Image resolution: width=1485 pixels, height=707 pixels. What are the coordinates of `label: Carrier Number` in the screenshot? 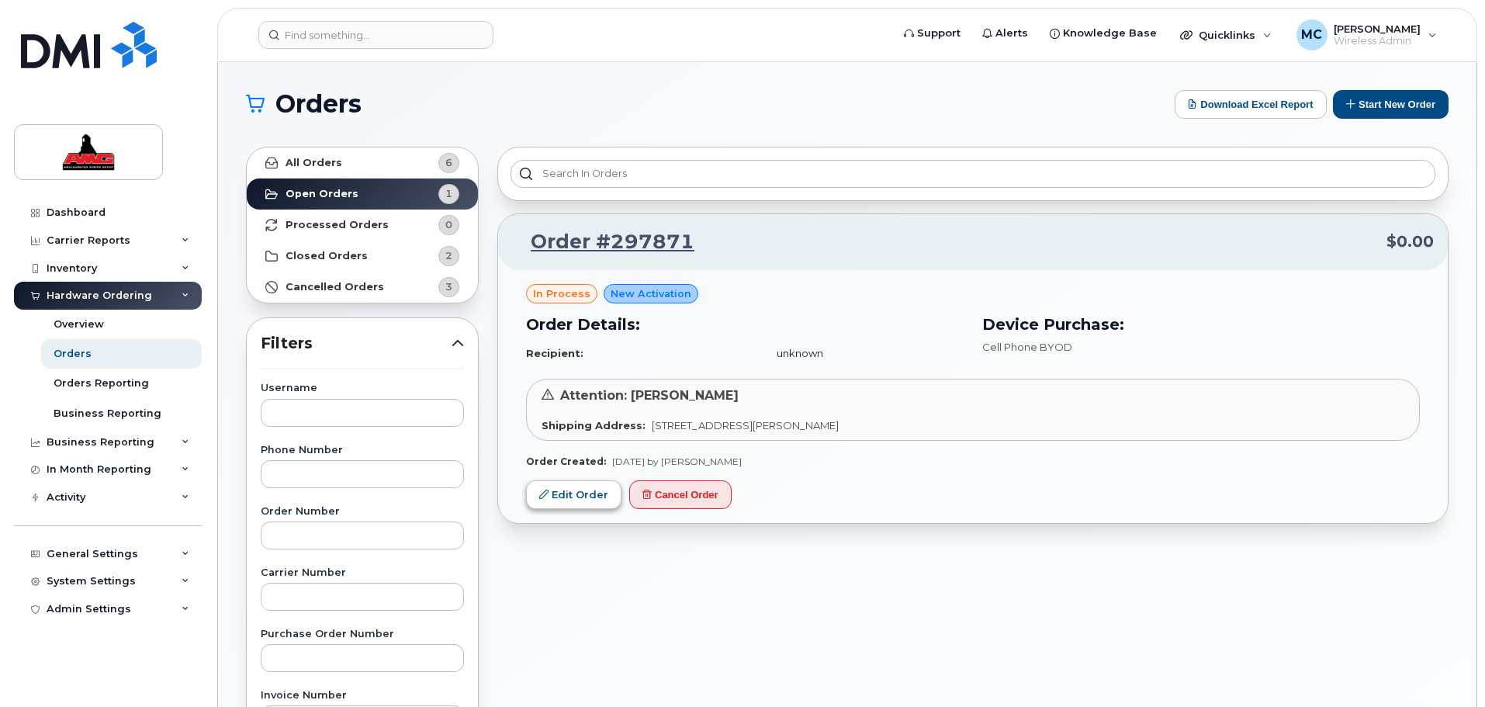 It's located at (362, 573).